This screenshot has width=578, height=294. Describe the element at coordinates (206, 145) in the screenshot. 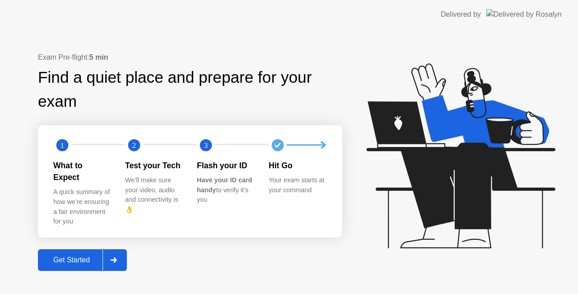

I see `text: 3` at that location.